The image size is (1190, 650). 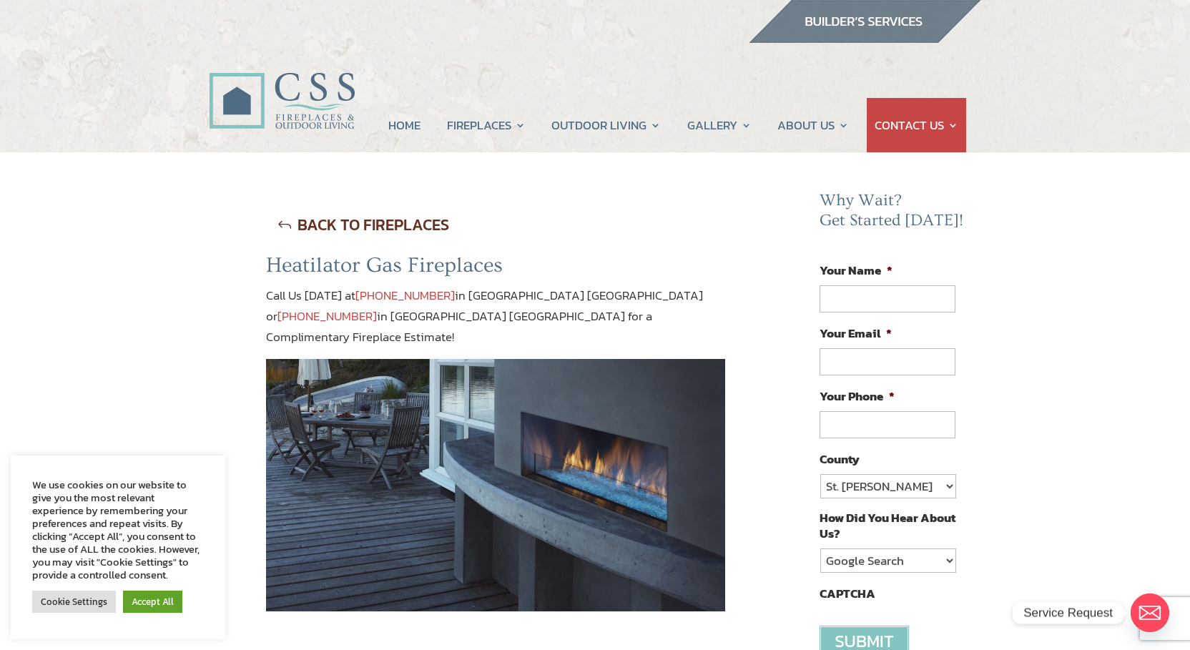 I want to click on a: Email, so click(x=1150, y=613).